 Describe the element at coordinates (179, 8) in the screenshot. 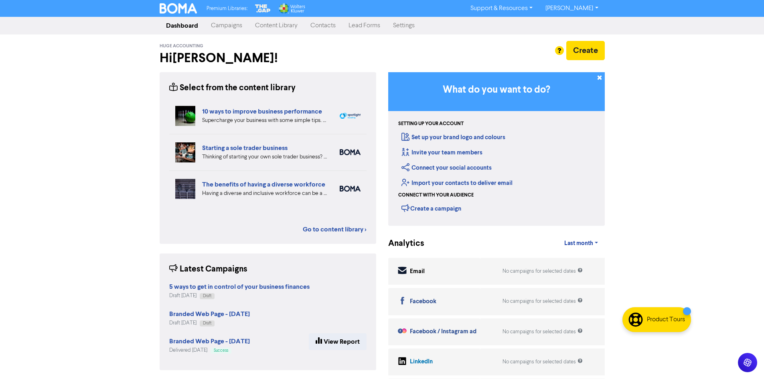

I see `img: BOMA Logo` at that location.